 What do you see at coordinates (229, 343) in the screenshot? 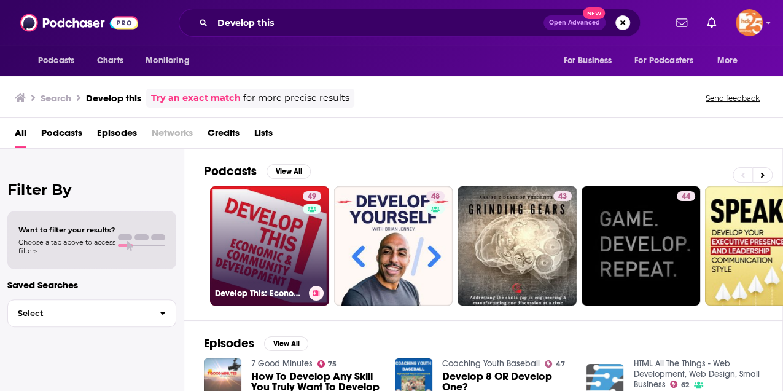
I see `h2: Episodes` at bounding box center [229, 343].